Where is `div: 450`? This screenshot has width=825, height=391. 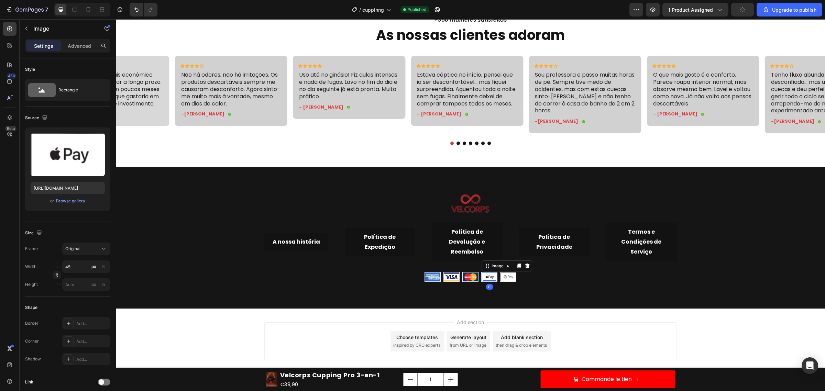
div: 450 is located at coordinates (11, 76).